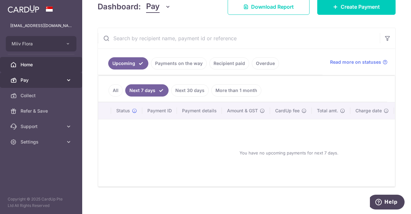 This screenshot has height=214, width=411. What do you see at coordinates (123, 111) in the screenshot?
I see `span: Status` at bounding box center [123, 111].